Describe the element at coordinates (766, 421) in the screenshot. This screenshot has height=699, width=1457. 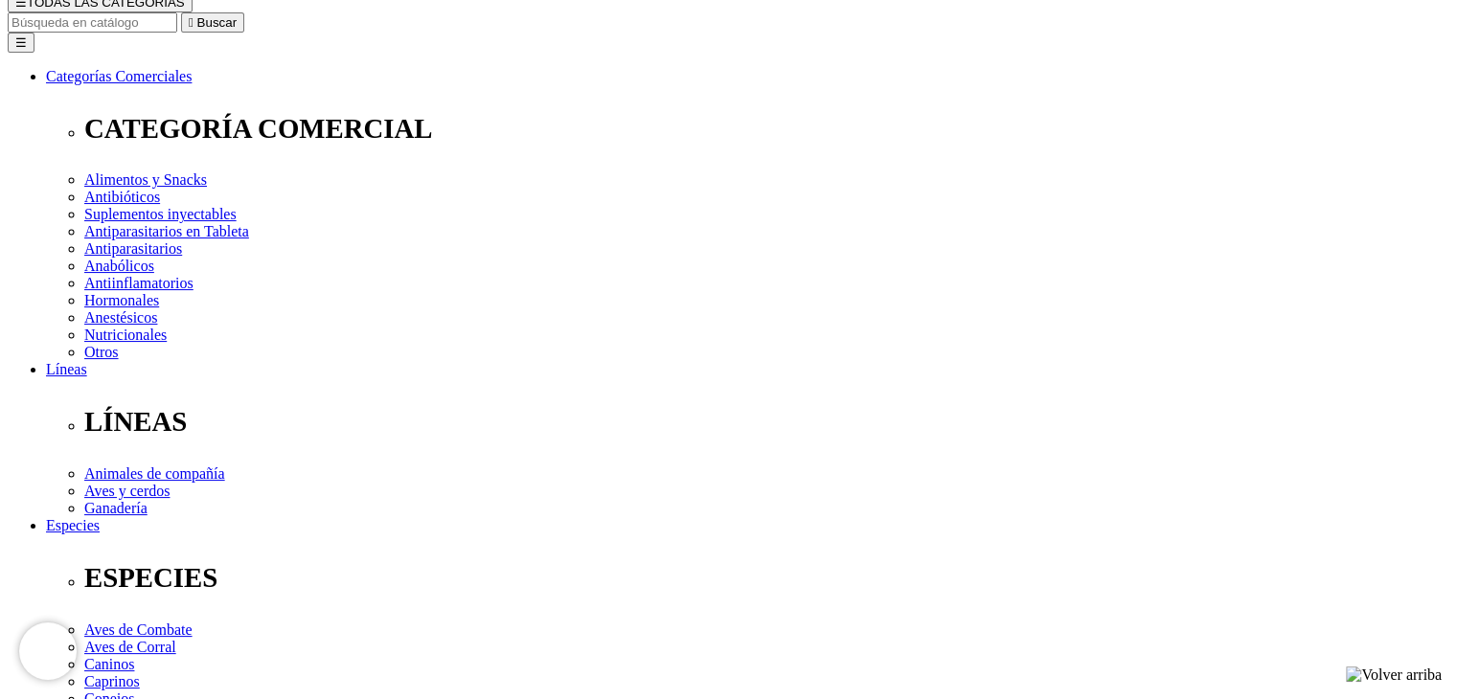
I see `p: LÍNEAS` at that location.